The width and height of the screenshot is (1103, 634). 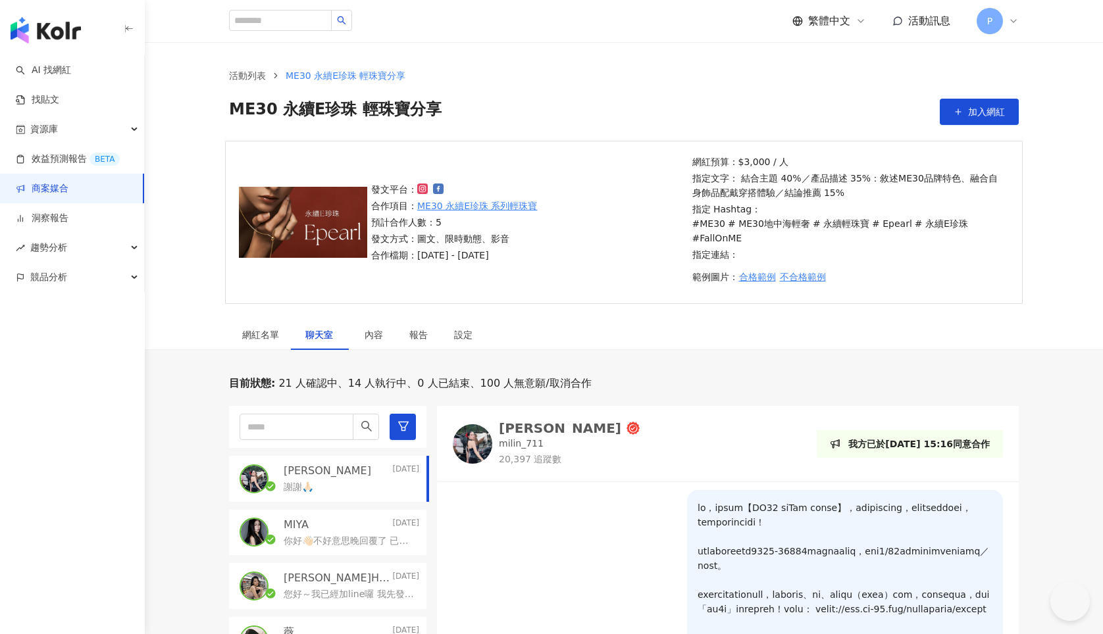 I want to click on button: 不合格範例, so click(x=803, y=277).